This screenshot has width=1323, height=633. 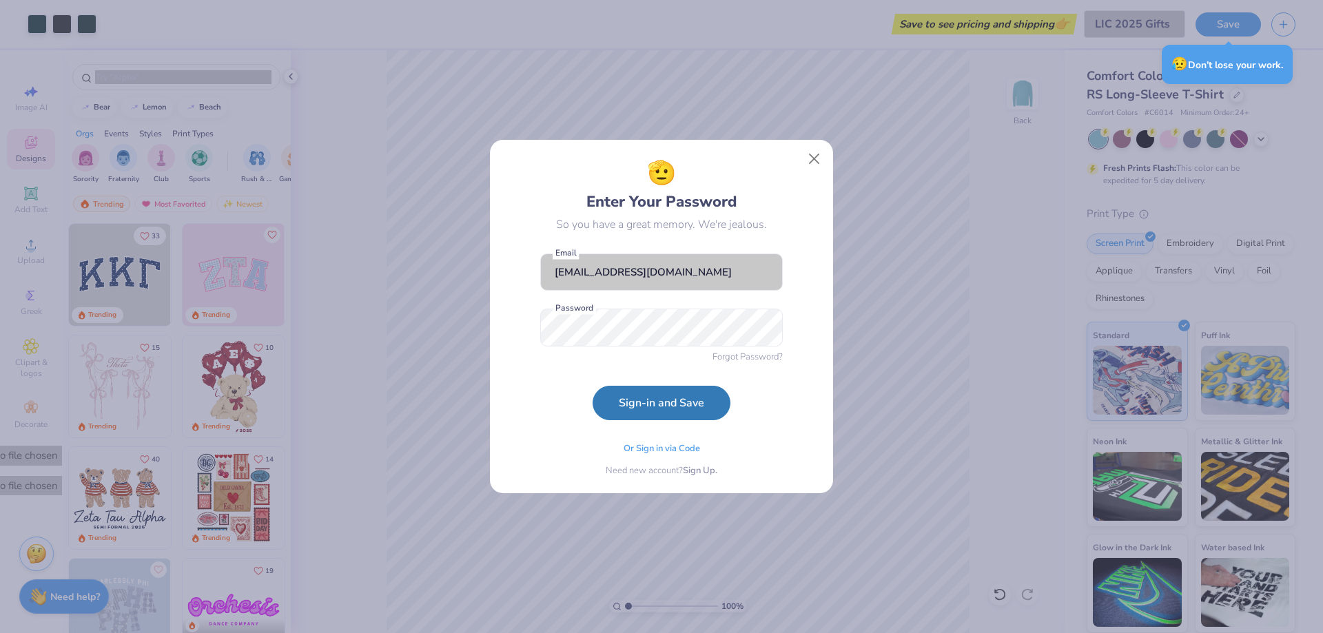 I want to click on div: So you have a great memory. We're jealous., so click(x=661, y=225).